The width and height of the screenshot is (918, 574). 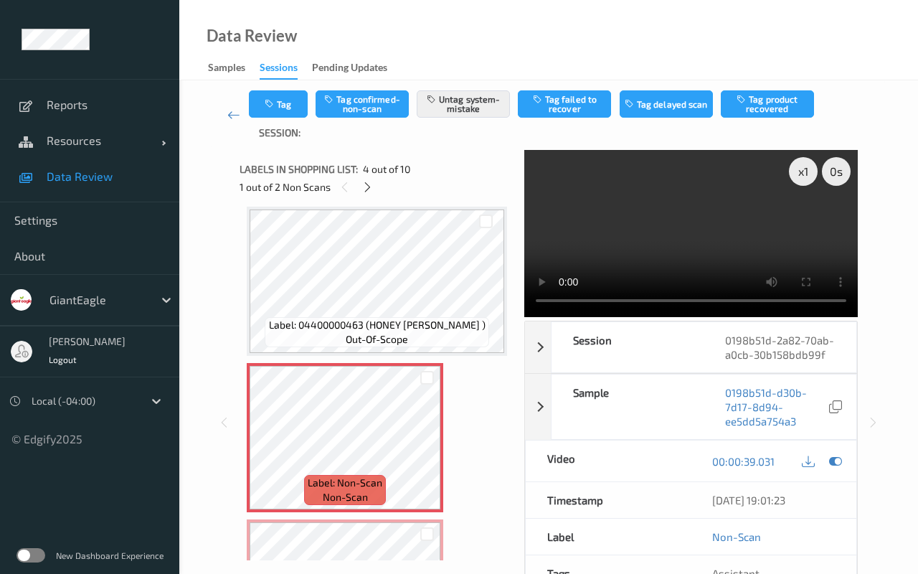 What do you see at coordinates (666, 104) in the screenshot?
I see `button: Tag delayed scan` at bounding box center [666, 104].